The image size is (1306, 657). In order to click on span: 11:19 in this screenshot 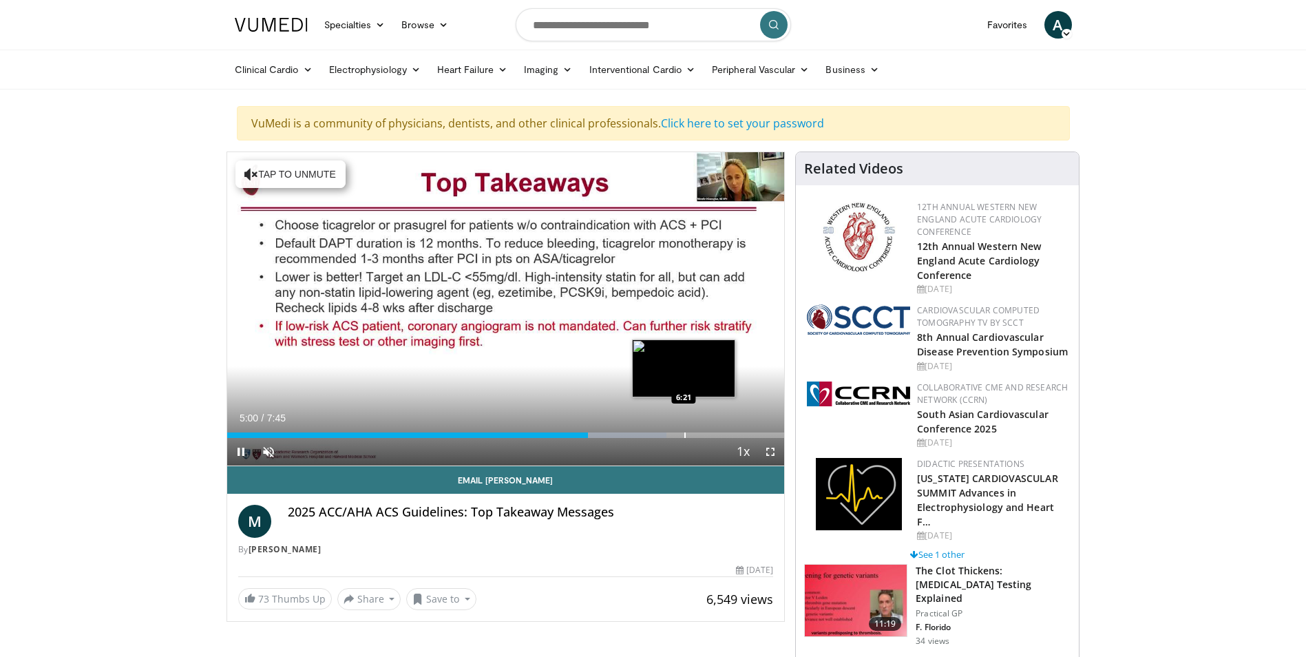, I will do `click(885, 624)`.